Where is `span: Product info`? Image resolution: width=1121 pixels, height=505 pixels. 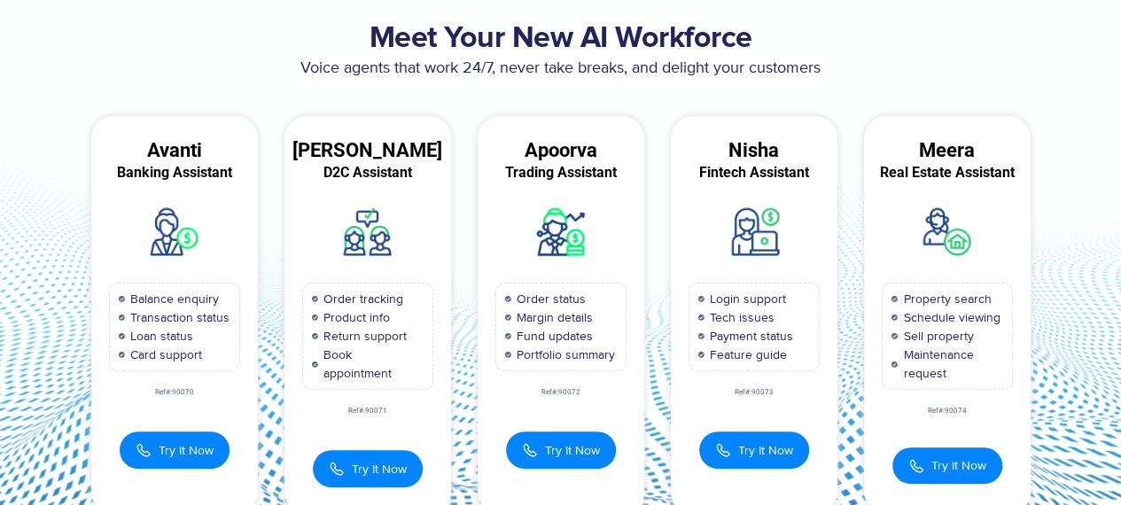 span: Product info is located at coordinates (354, 317).